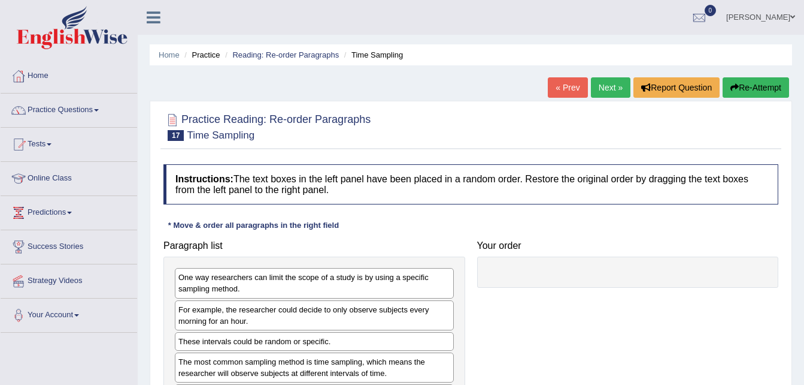 The width and height of the screenshot is (804, 385). I want to click on div: The most common sampling method is time sampling, which means the researcher will observe subject..., so click(314, 367).